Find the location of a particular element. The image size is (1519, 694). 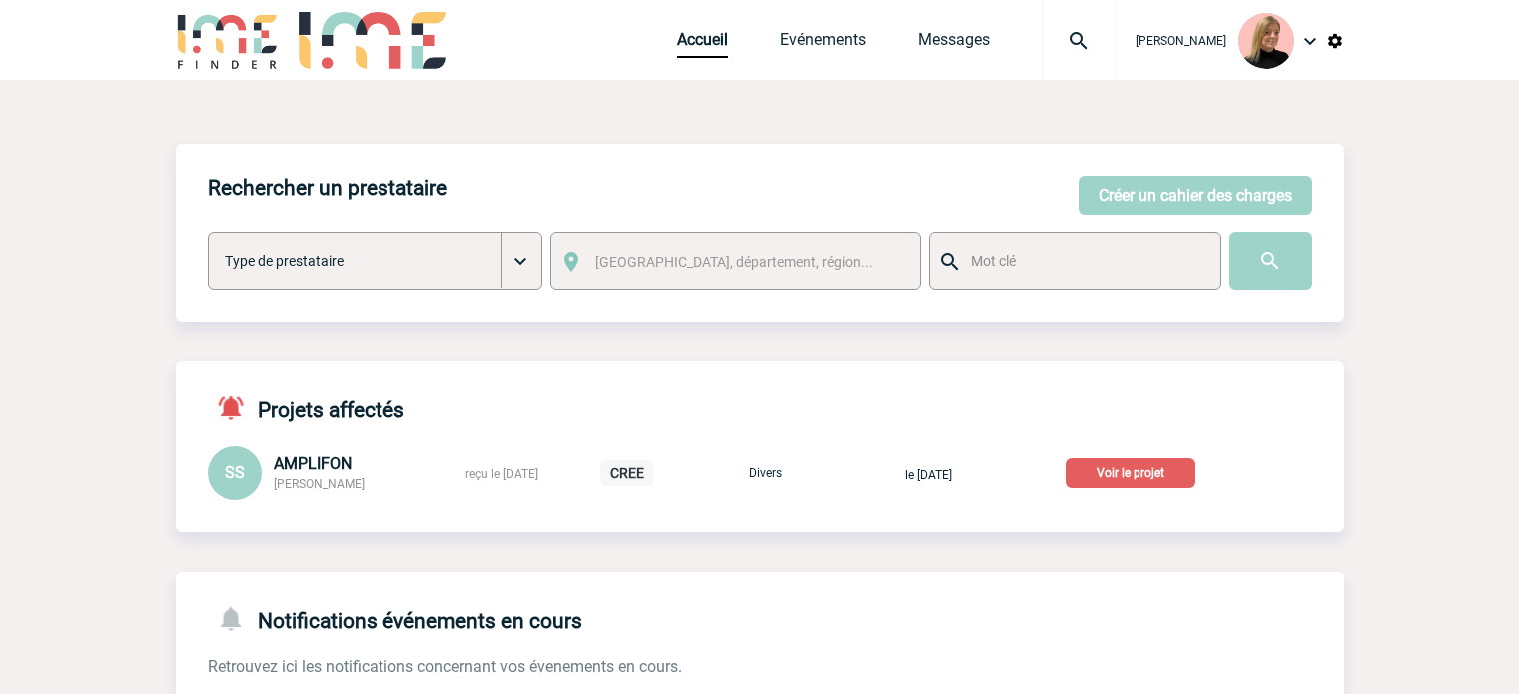

img: IME-Finder is located at coordinates (228, 40).